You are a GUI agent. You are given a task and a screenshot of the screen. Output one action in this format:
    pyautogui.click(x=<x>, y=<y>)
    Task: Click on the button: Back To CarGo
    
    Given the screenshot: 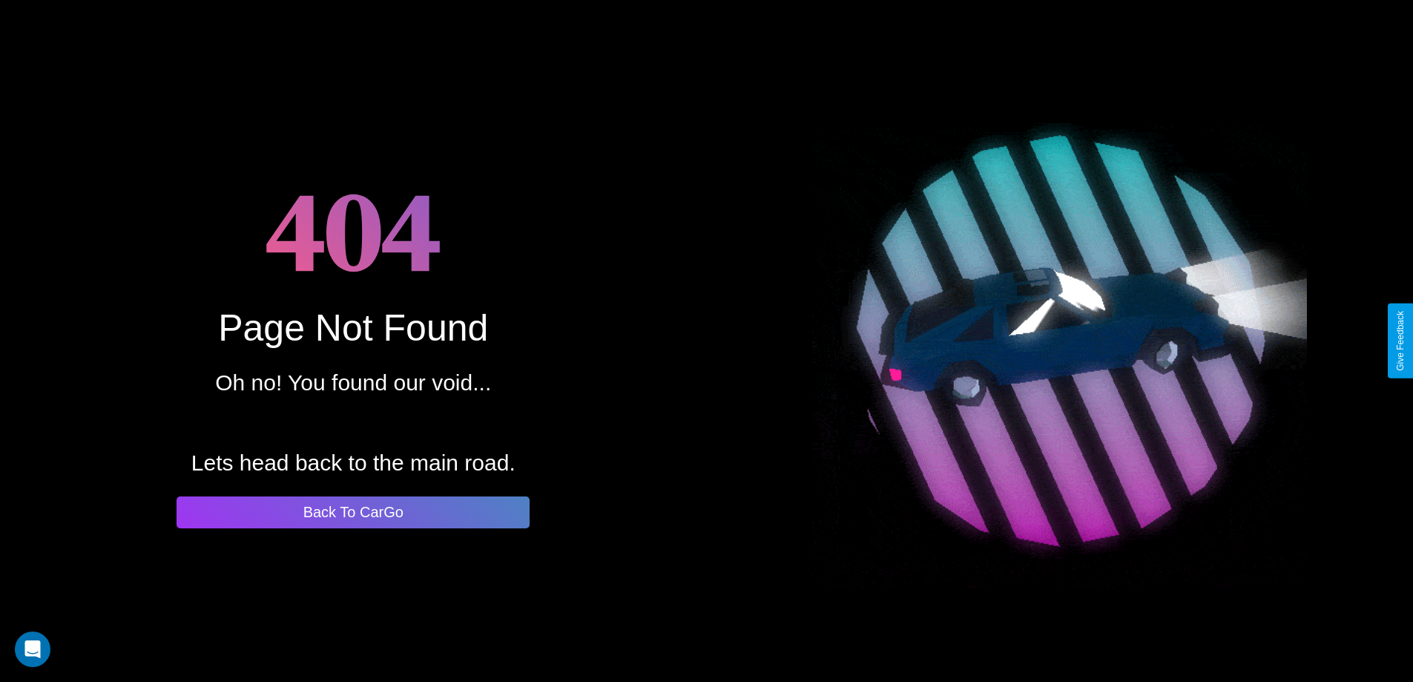 What is the action you would take?
    pyautogui.click(x=353, y=512)
    